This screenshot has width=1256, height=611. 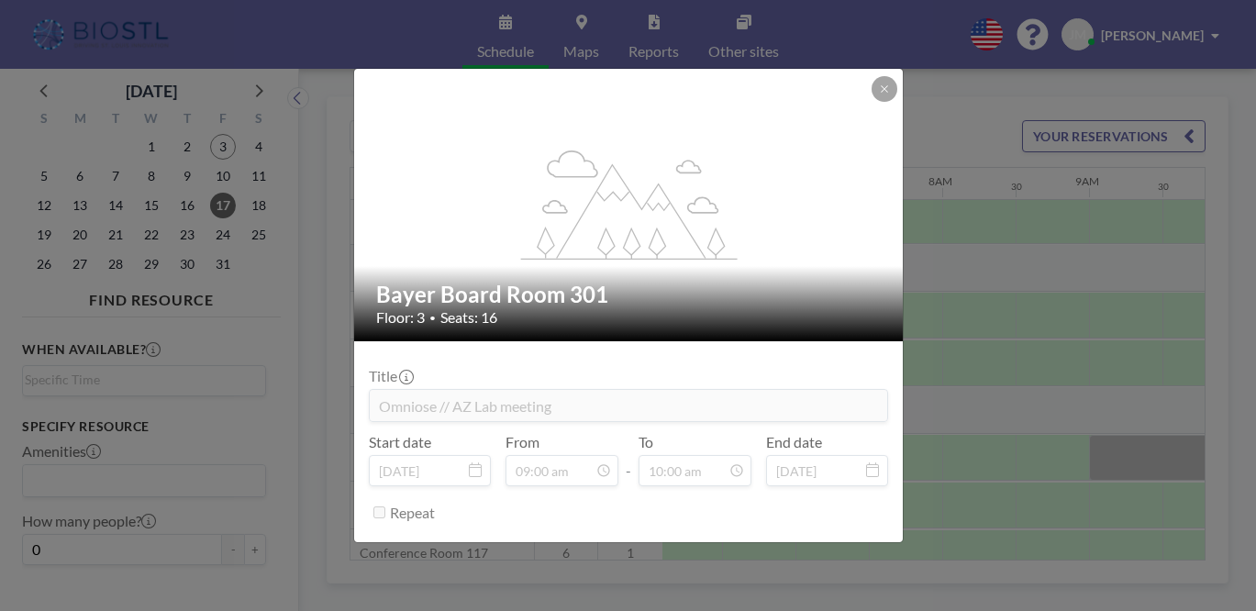 I want to click on label: From, so click(x=522, y=442).